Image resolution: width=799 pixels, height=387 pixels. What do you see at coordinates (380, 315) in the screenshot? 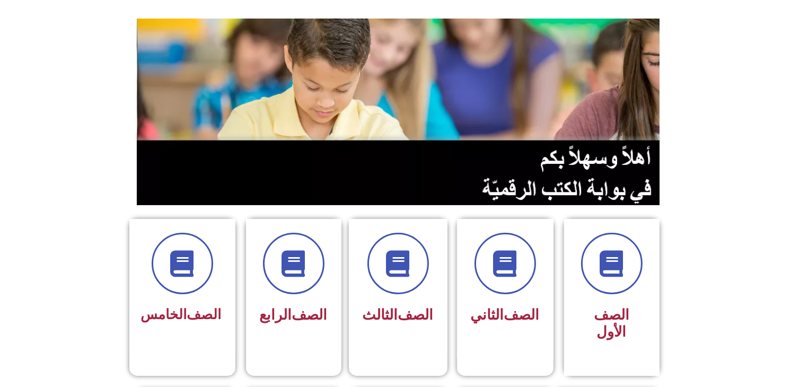
I see `font: الثالث` at bounding box center [380, 315].